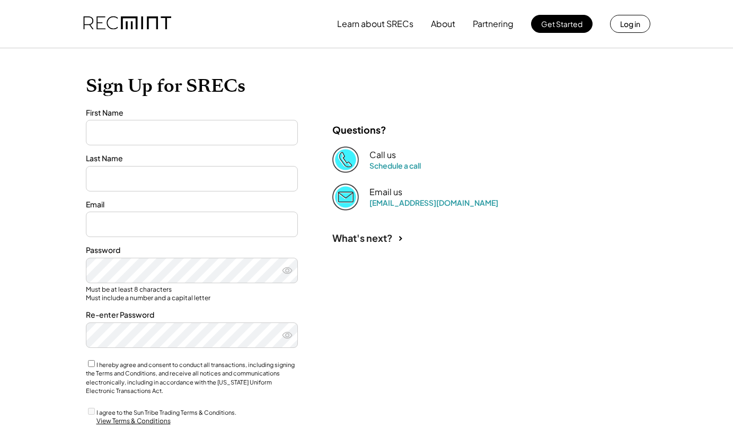  What do you see at coordinates (443, 24) in the screenshot?
I see `button: About` at bounding box center [443, 24].